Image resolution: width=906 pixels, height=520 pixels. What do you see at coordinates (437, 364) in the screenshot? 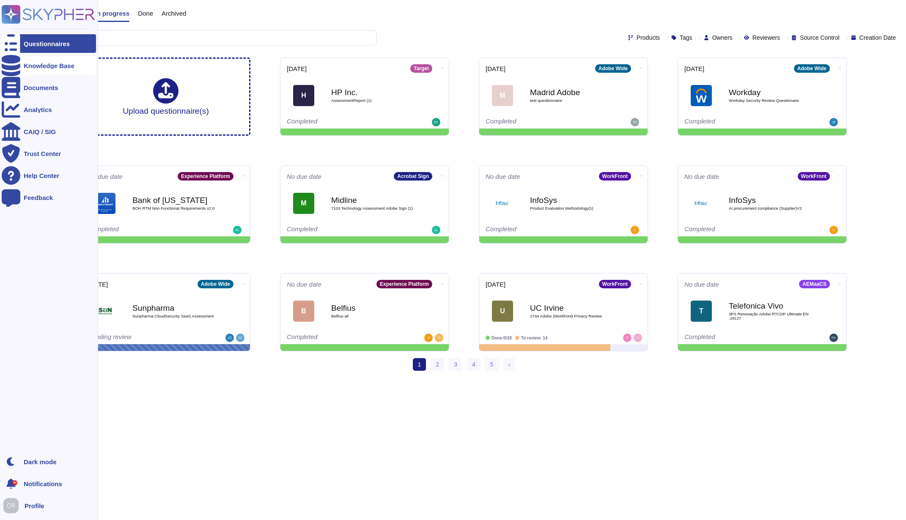
I see `a: 2` at bounding box center [437, 364].